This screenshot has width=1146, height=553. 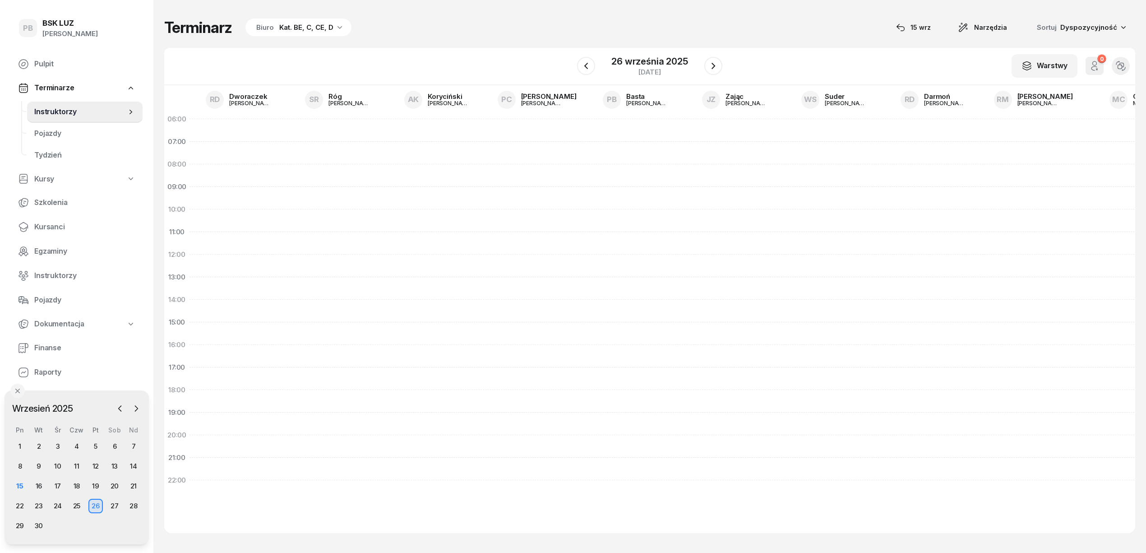 What do you see at coordinates (198, 28) in the screenshot?
I see `h1: Terminarz` at bounding box center [198, 28].